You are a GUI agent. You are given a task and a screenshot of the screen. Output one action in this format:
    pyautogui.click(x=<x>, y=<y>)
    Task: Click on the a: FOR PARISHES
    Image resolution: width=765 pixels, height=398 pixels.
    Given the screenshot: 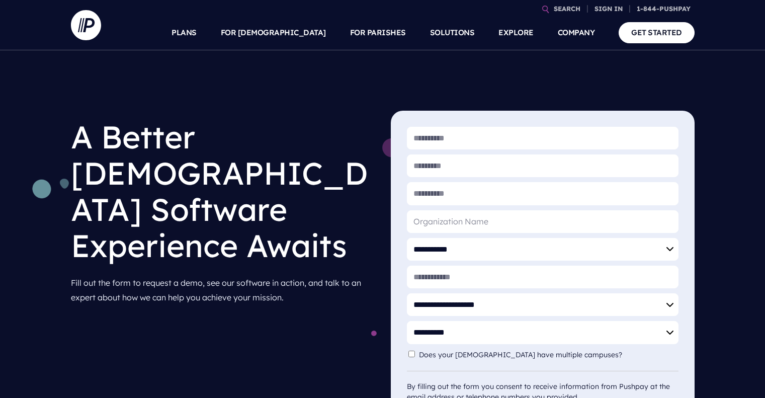 What is the action you would take?
    pyautogui.click(x=378, y=33)
    